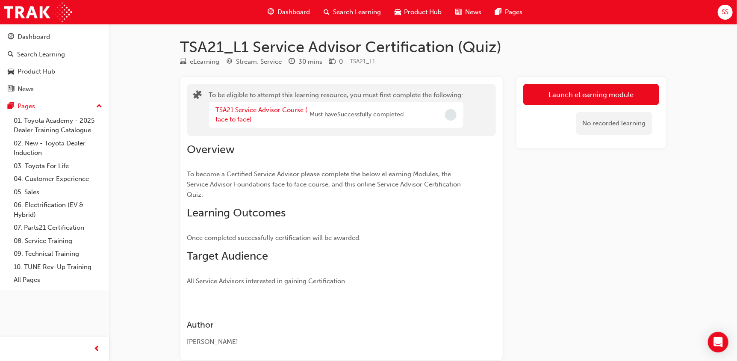 Image resolution: width=737 pixels, height=361 pixels. I want to click on span: puzzle-icon, so click(198, 96).